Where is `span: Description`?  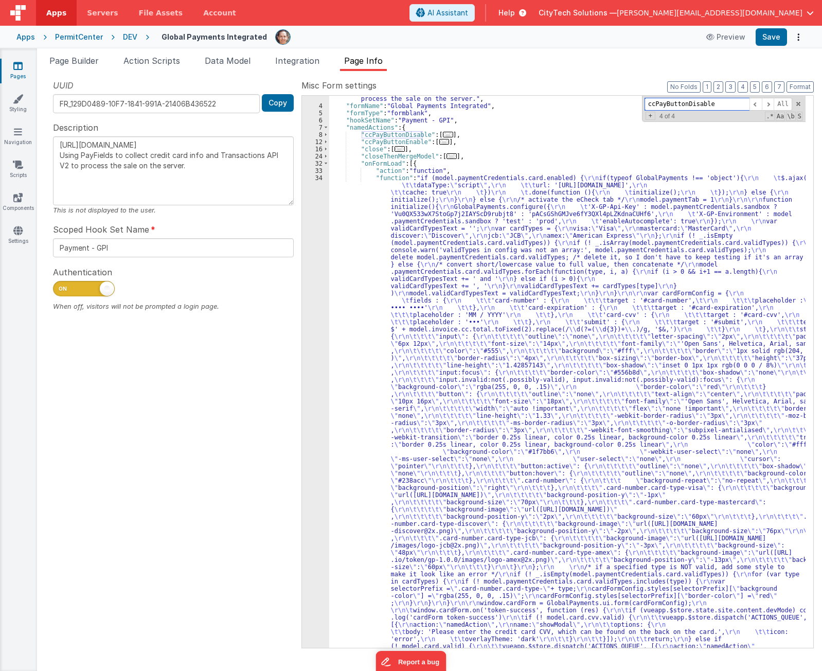
span: Description is located at coordinates (76, 128).